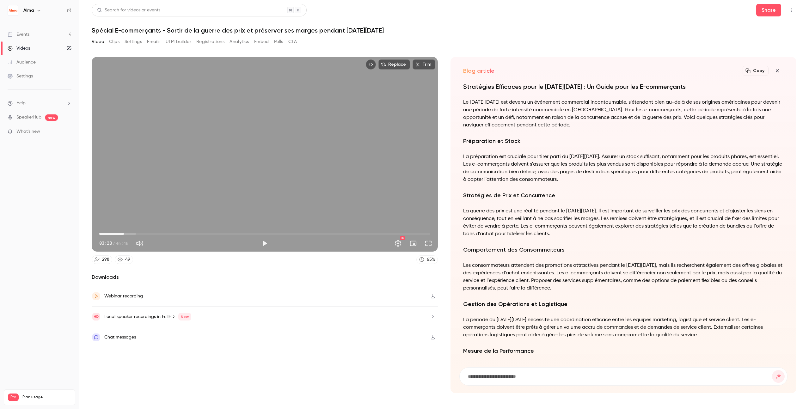  Describe the element at coordinates (371, 65) in the screenshot. I see `button: Embed video` at that location.